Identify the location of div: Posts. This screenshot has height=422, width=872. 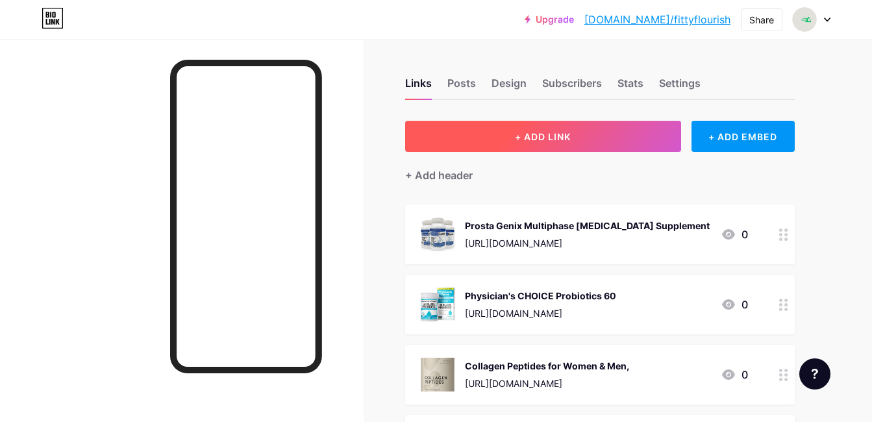
(462, 87).